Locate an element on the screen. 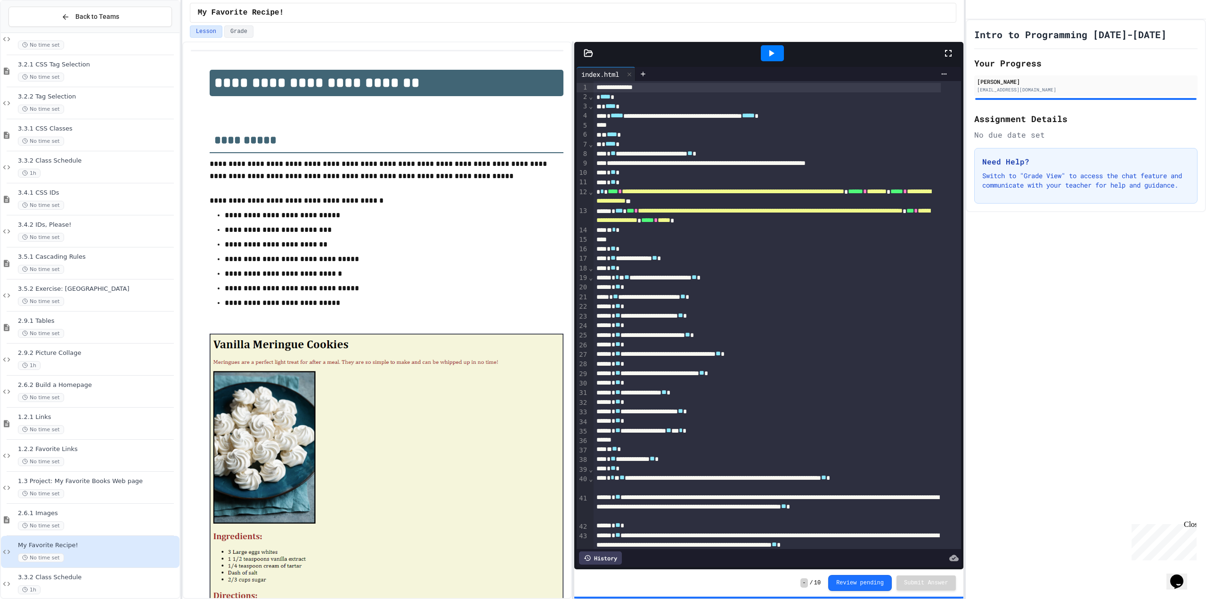 The height and width of the screenshot is (599, 1206). div: 21 is located at coordinates (582, 297).